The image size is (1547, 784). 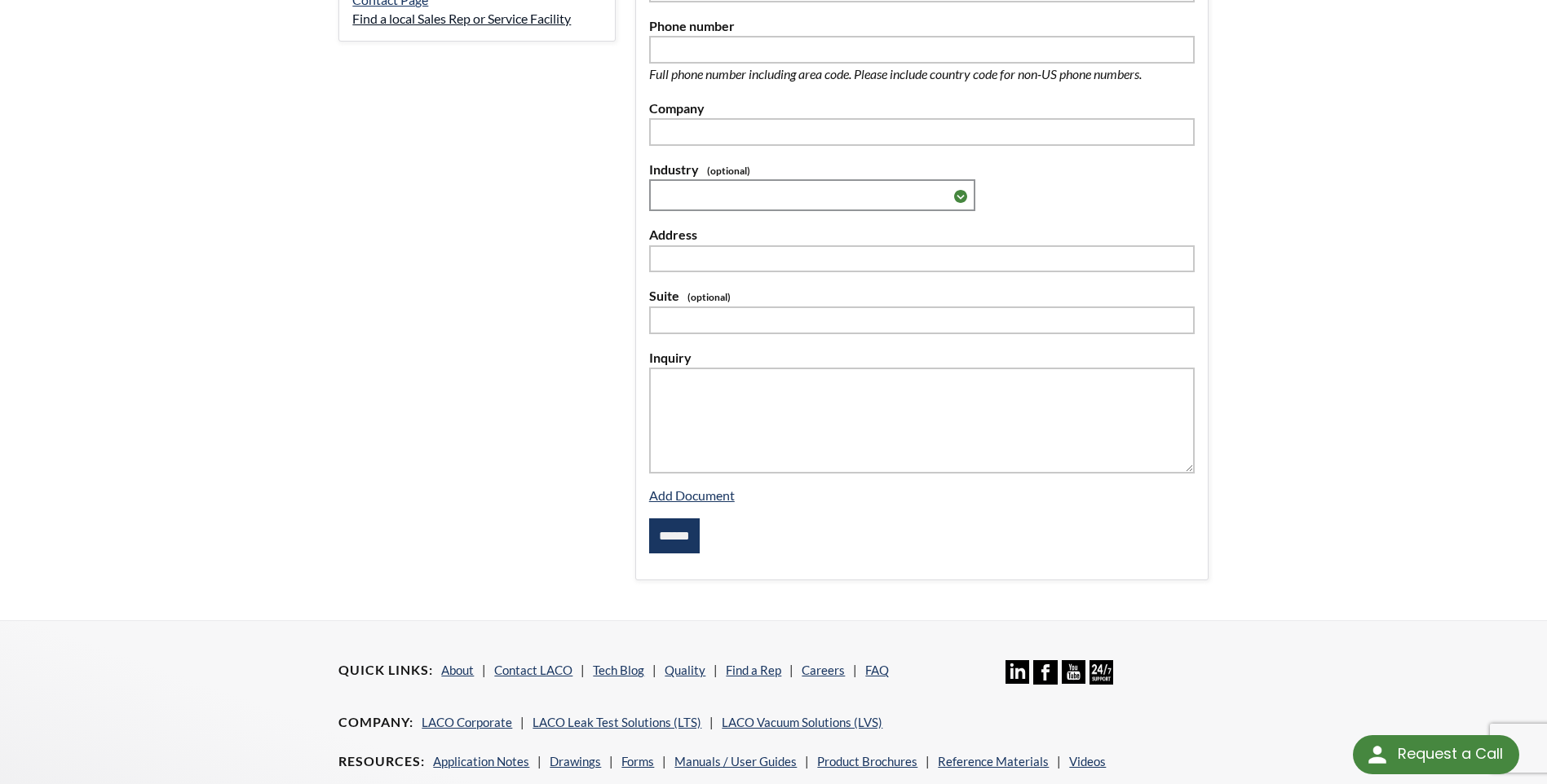 I want to click on h4: Quick Links, so click(x=386, y=670).